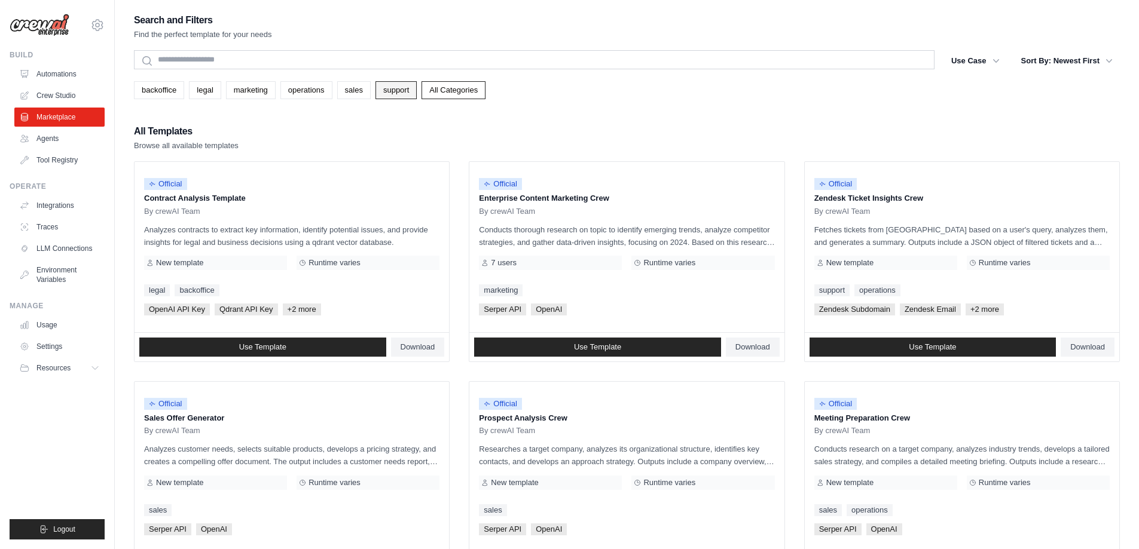 The height and width of the screenshot is (549, 1139). Describe the element at coordinates (626, 236) in the screenshot. I see `p: Conducts thorough research on topic to identify emerging trends, analyze competitor strategies, a...` at that location.